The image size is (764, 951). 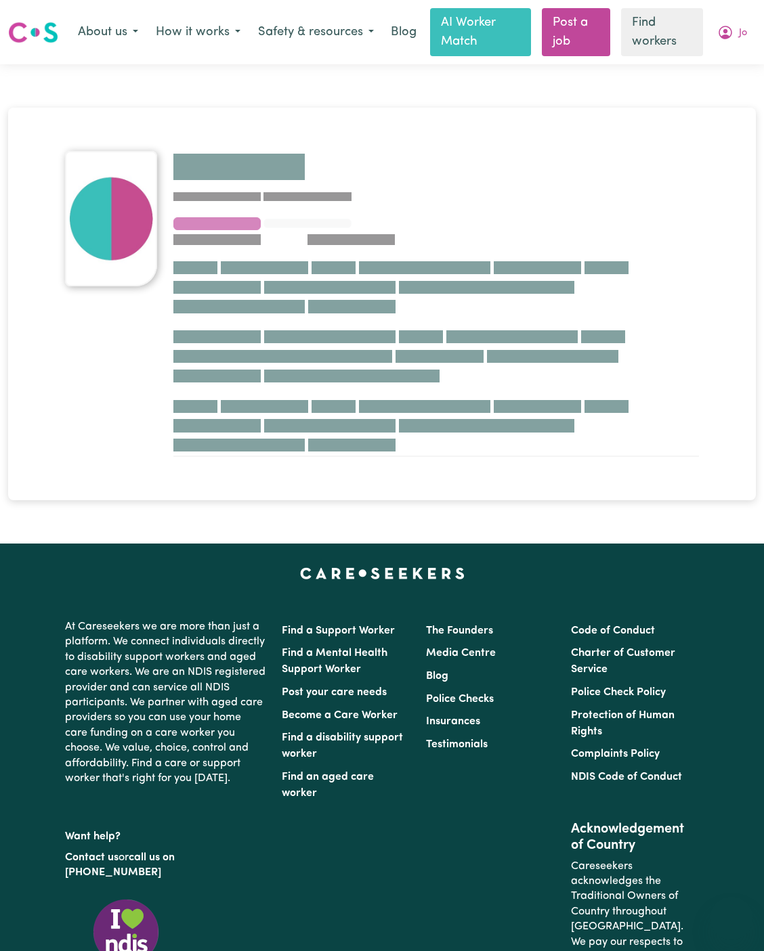 What do you see at coordinates (453, 722) in the screenshot?
I see `a: Insurances` at bounding box center [453, 722].